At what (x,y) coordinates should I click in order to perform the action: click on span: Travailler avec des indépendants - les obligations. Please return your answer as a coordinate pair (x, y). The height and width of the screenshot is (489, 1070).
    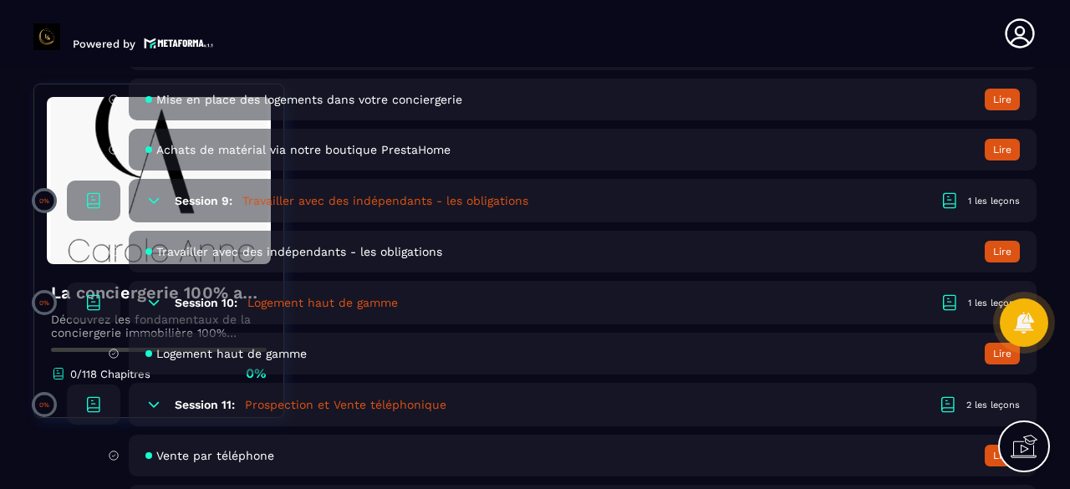
    Looking at the image, I should click on (299, 252).